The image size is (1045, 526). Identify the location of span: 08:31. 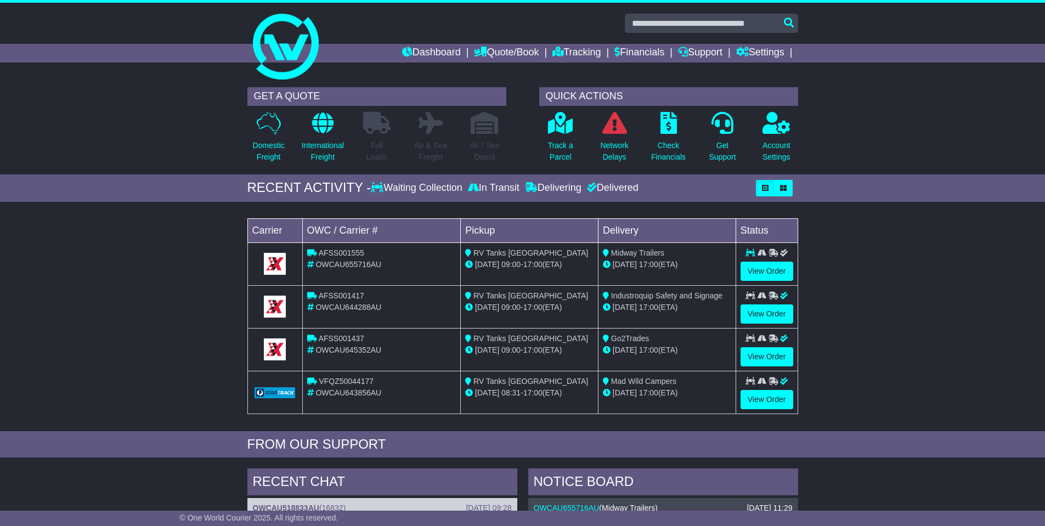
(511, 393).